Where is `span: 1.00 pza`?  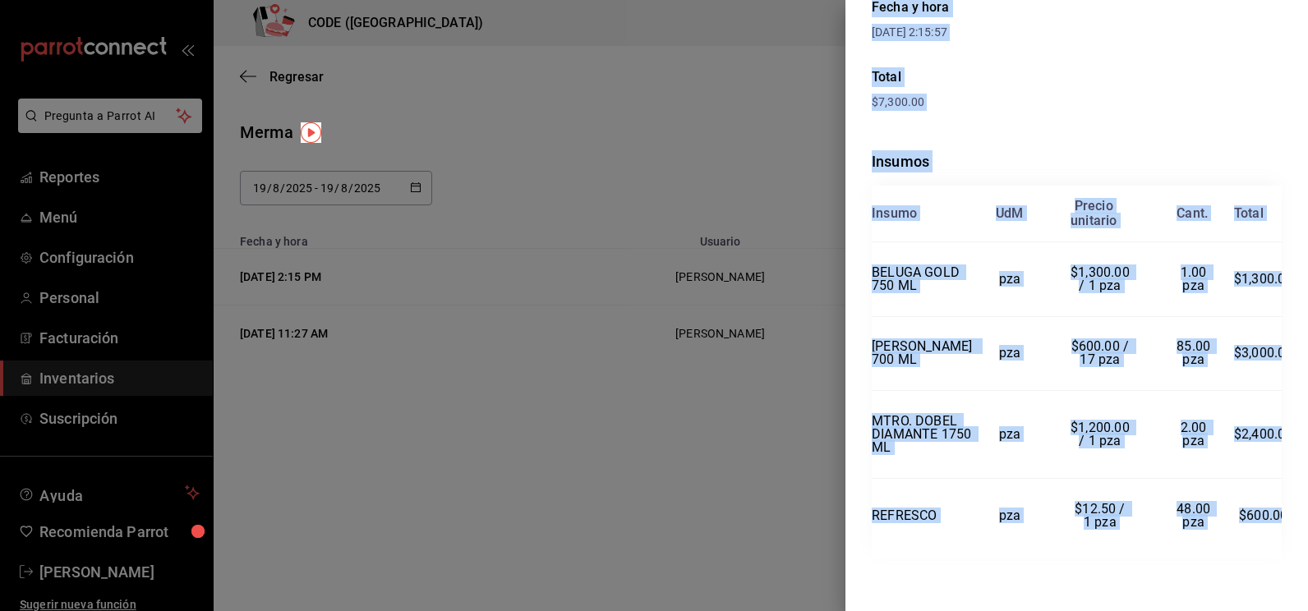 span: 1.00 pza is located at coordinates (1195, 279).